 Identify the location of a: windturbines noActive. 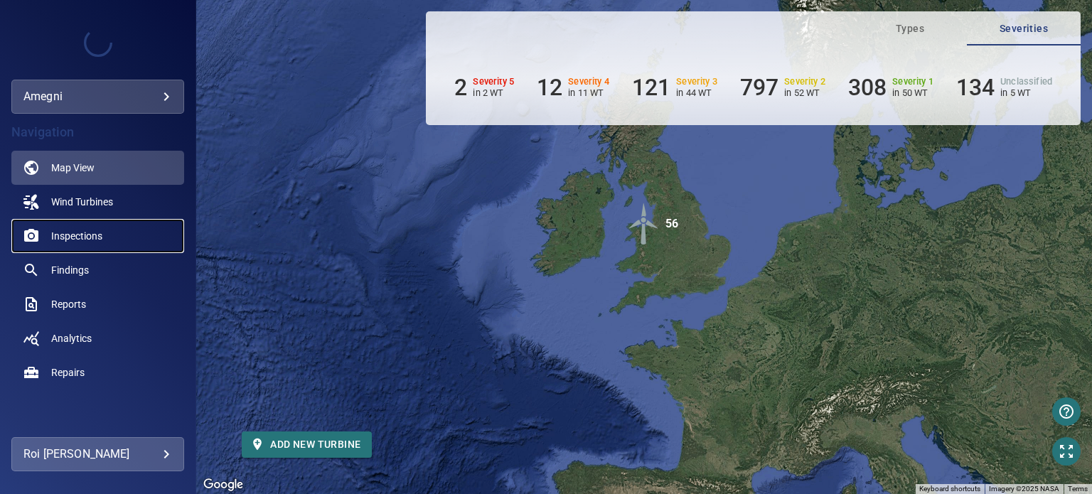
(97, 202).